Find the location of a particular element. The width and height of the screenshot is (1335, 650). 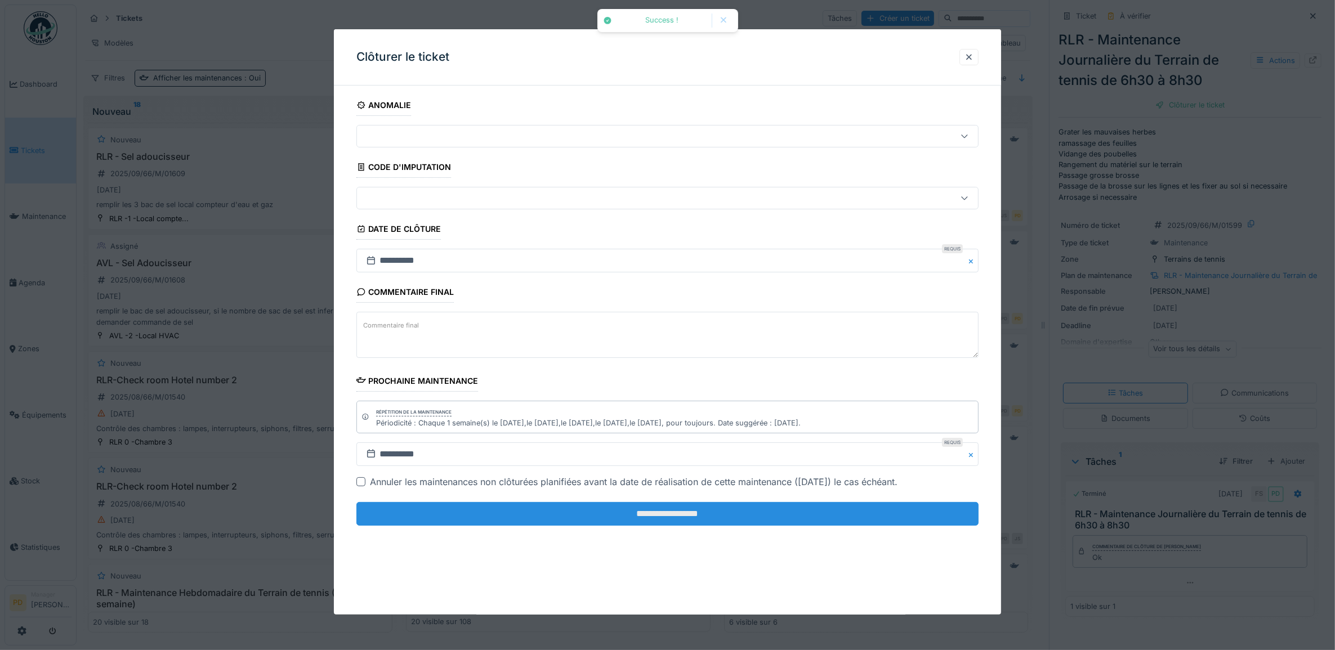

div: Success ! is located at coordinates (662, 20).